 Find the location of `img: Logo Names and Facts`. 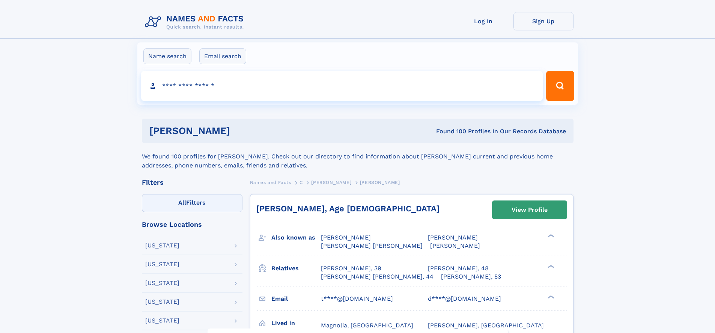

img: Logo Names and Facts is located at coordinates (196, 22).